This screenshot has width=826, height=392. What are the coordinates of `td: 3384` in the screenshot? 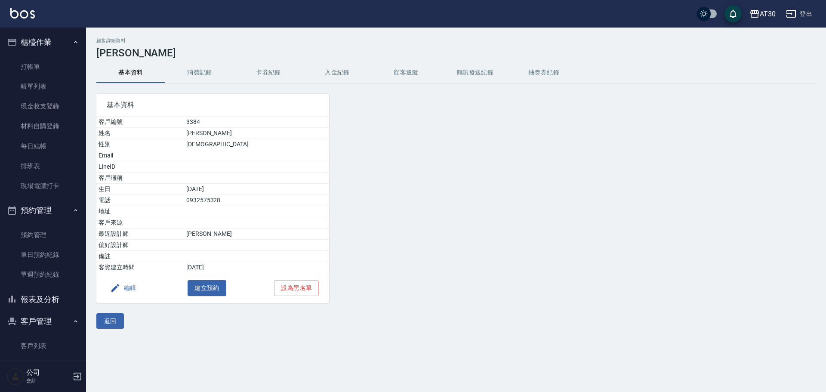 It's located at (256, 122).